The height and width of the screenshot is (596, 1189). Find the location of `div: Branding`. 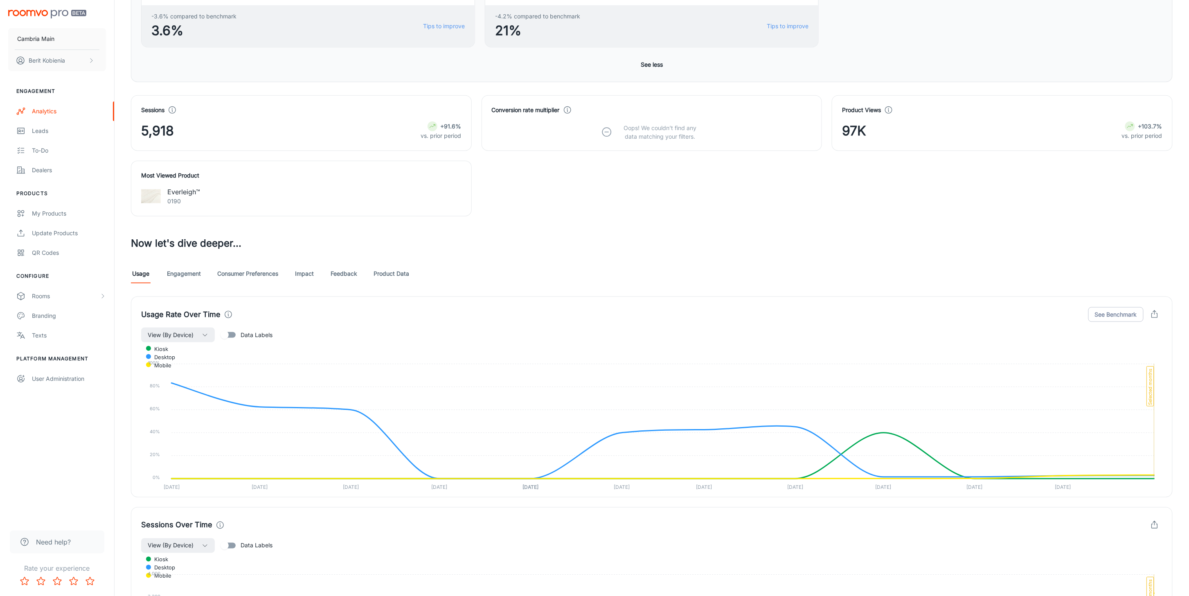

div: Branding is located at coordinates (69, 316).